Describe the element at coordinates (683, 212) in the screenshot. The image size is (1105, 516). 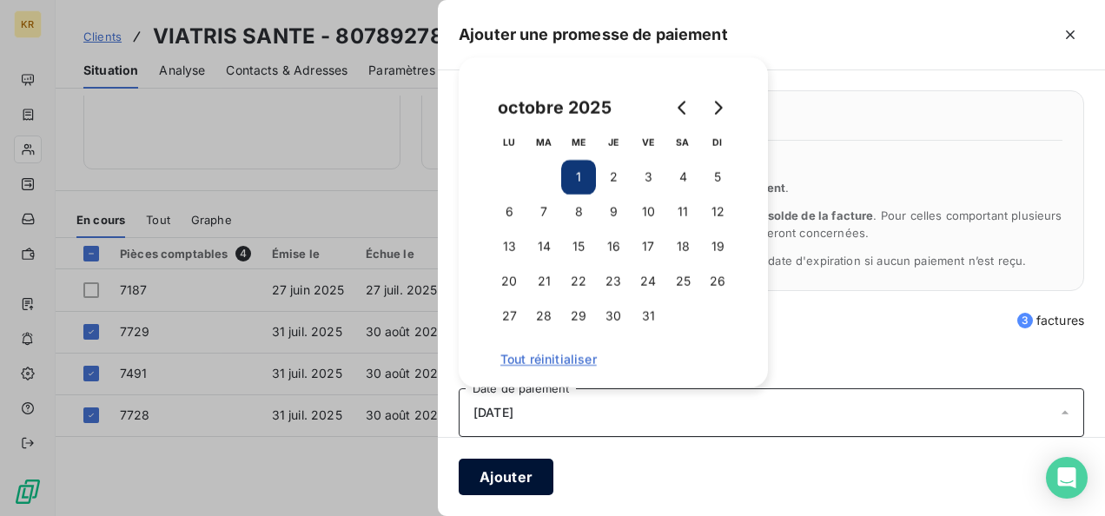
I see `button: 11` at that location.